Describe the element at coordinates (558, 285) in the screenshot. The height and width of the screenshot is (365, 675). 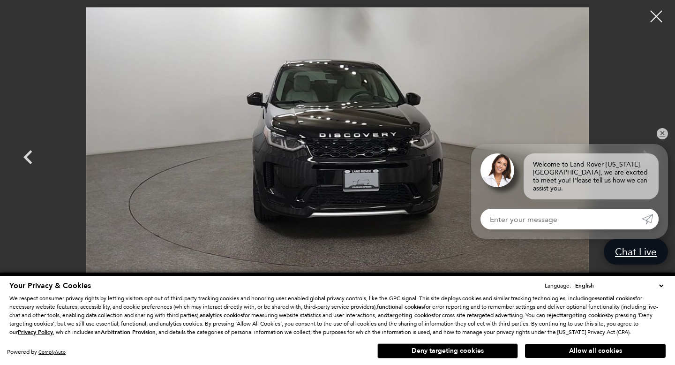
I see `div: Language:` at that location.